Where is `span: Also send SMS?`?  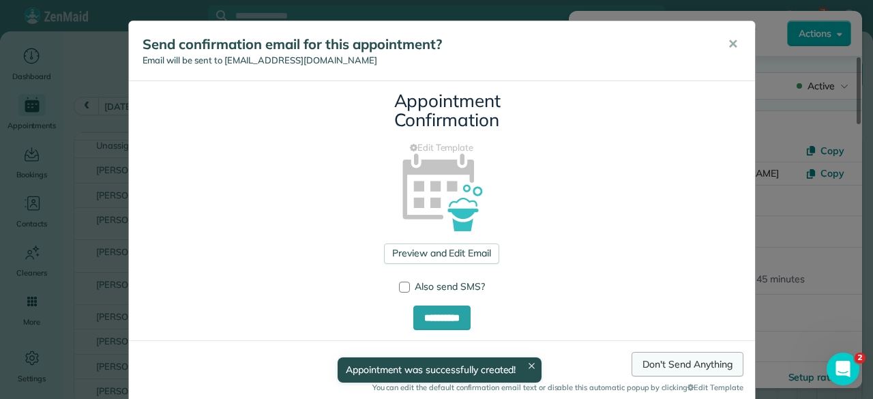
span: Also send SMS? is located at coordinates (449, 286).